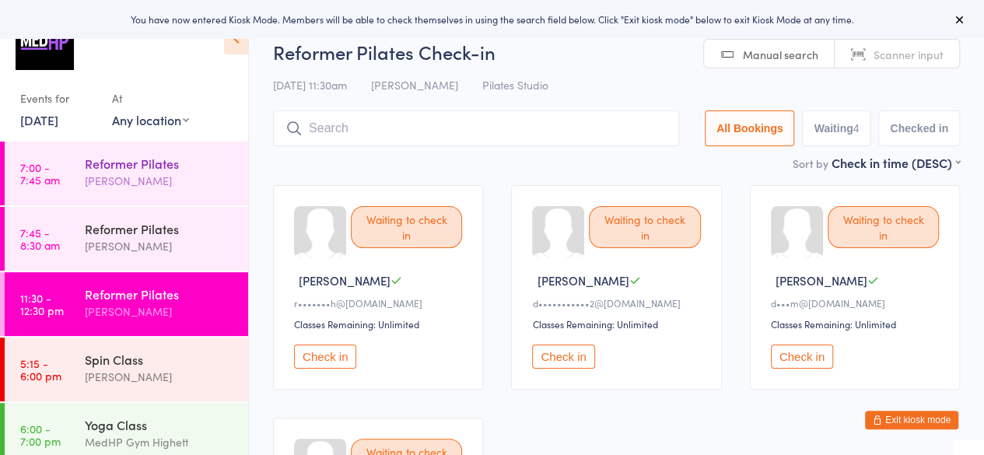 This screenshot has height=455, width=984. Describe the element at coordinates (42, 304) in the screenshot. I see `time: 11:30 - 12:30 pm` at that location.